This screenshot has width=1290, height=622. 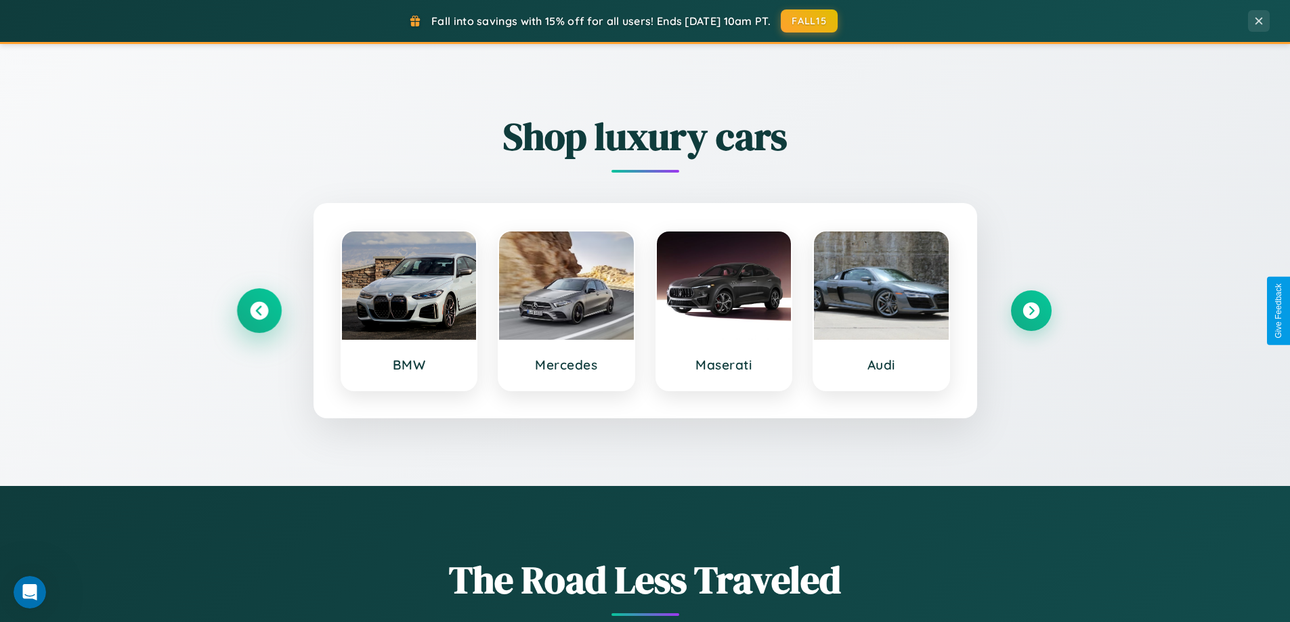 I want to click on h3: Mercedes, so click(x=566, y=365).